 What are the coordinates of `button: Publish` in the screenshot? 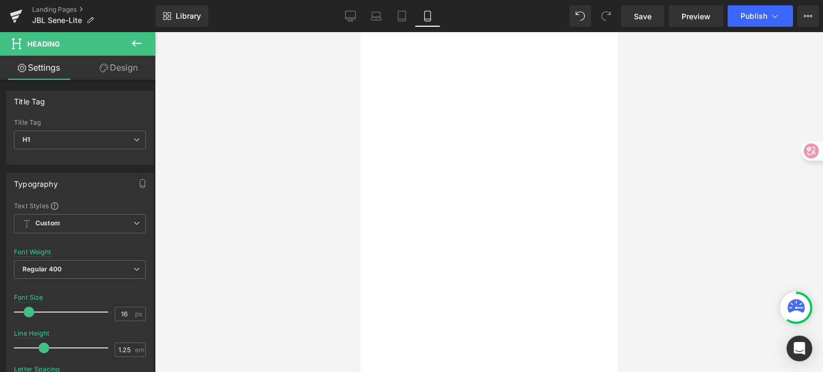 It's located at (760, 16).